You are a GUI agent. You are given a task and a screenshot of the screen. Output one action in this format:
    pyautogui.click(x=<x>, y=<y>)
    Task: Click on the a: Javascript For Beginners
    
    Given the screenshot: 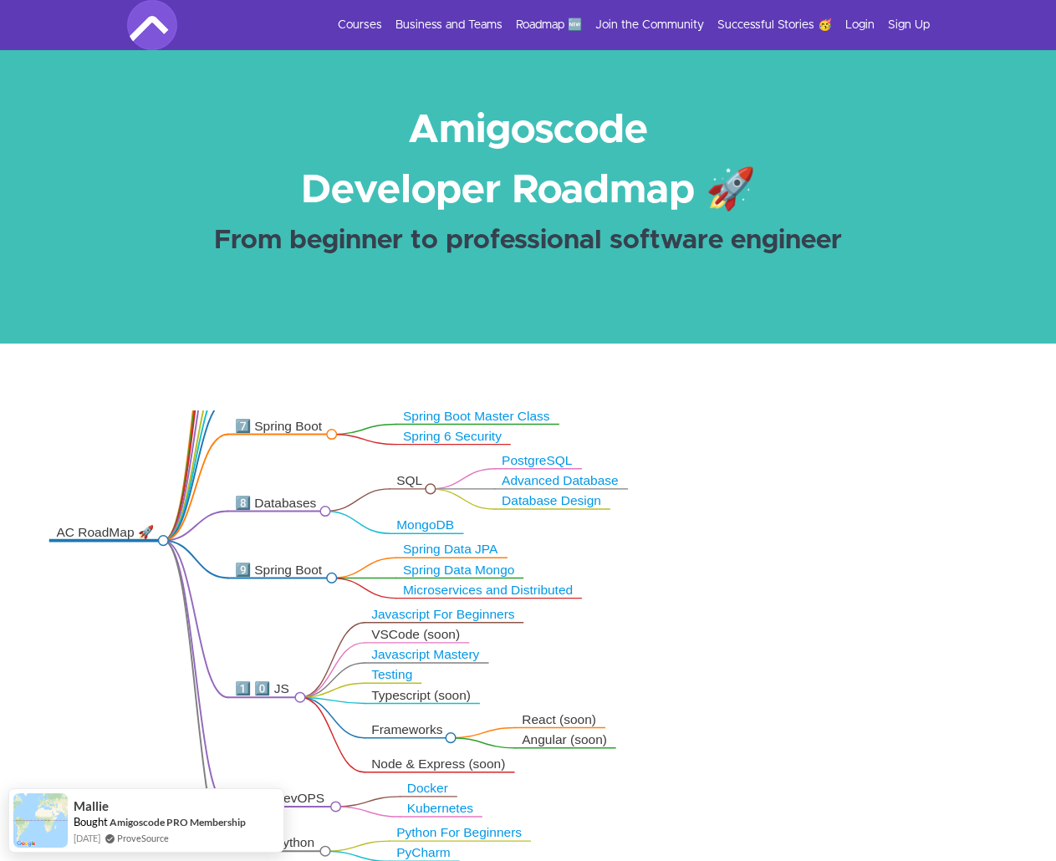 What is the action you would take?
    pyautogui.click(x=442, y=614)
    